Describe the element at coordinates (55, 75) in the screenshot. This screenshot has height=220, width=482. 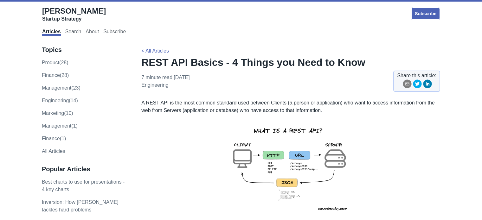
I see `a: finance(28)` at that location.